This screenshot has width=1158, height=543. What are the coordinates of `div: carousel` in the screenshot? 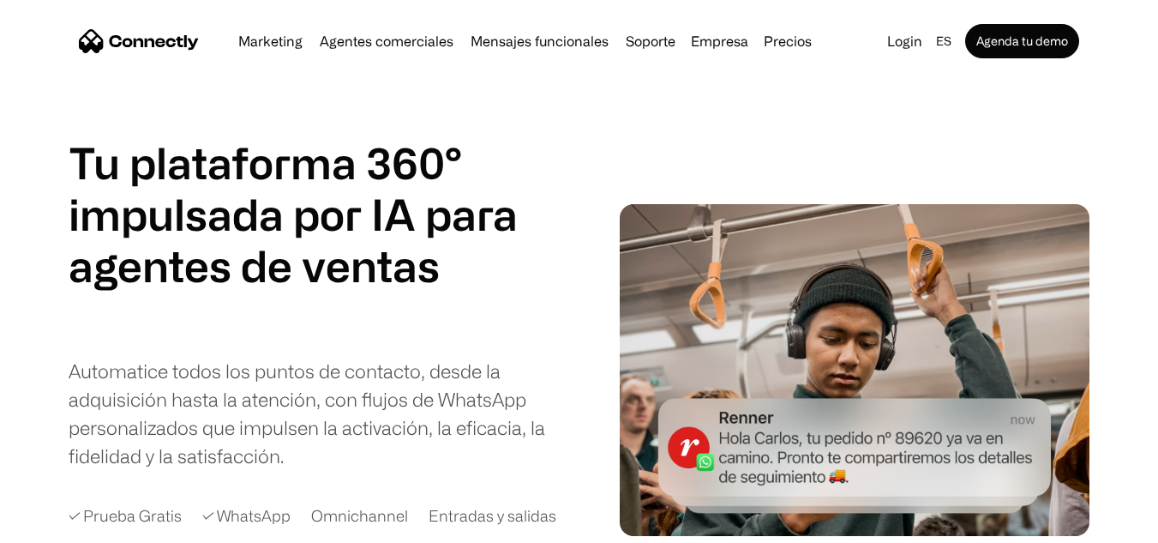 It's located at (266, 292).